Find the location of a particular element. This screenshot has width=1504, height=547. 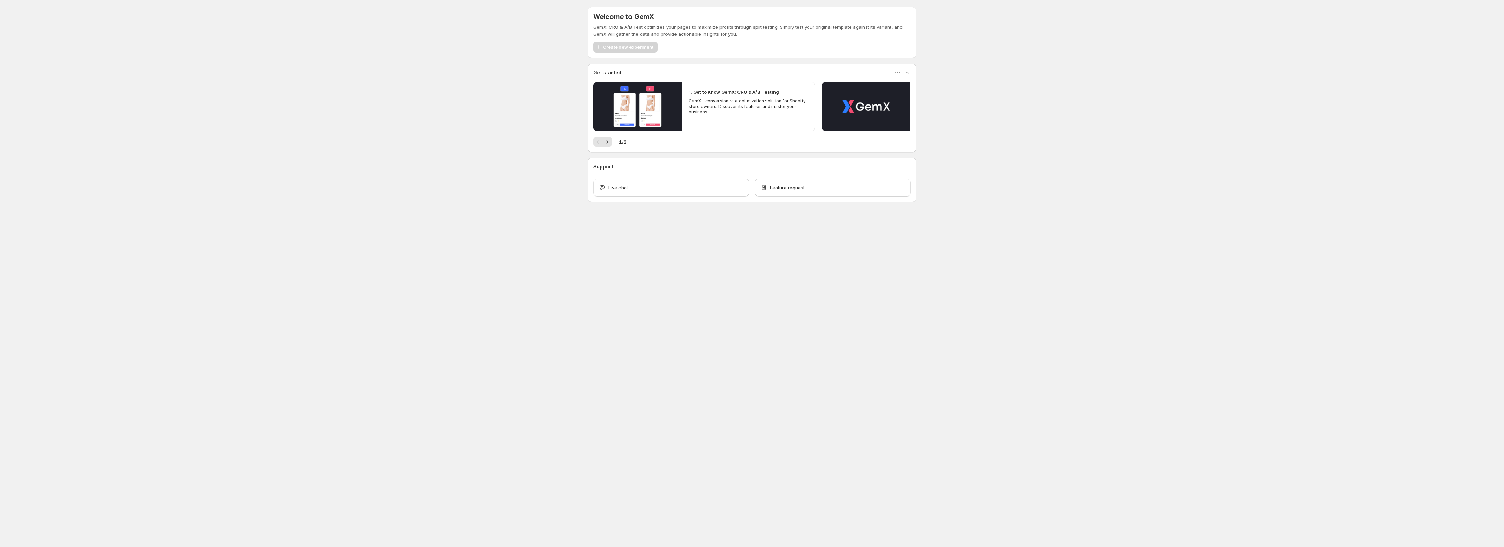

h2: 1. Get to Know GemX: CRO & A/B Testing is located at coordinates (734, 92).